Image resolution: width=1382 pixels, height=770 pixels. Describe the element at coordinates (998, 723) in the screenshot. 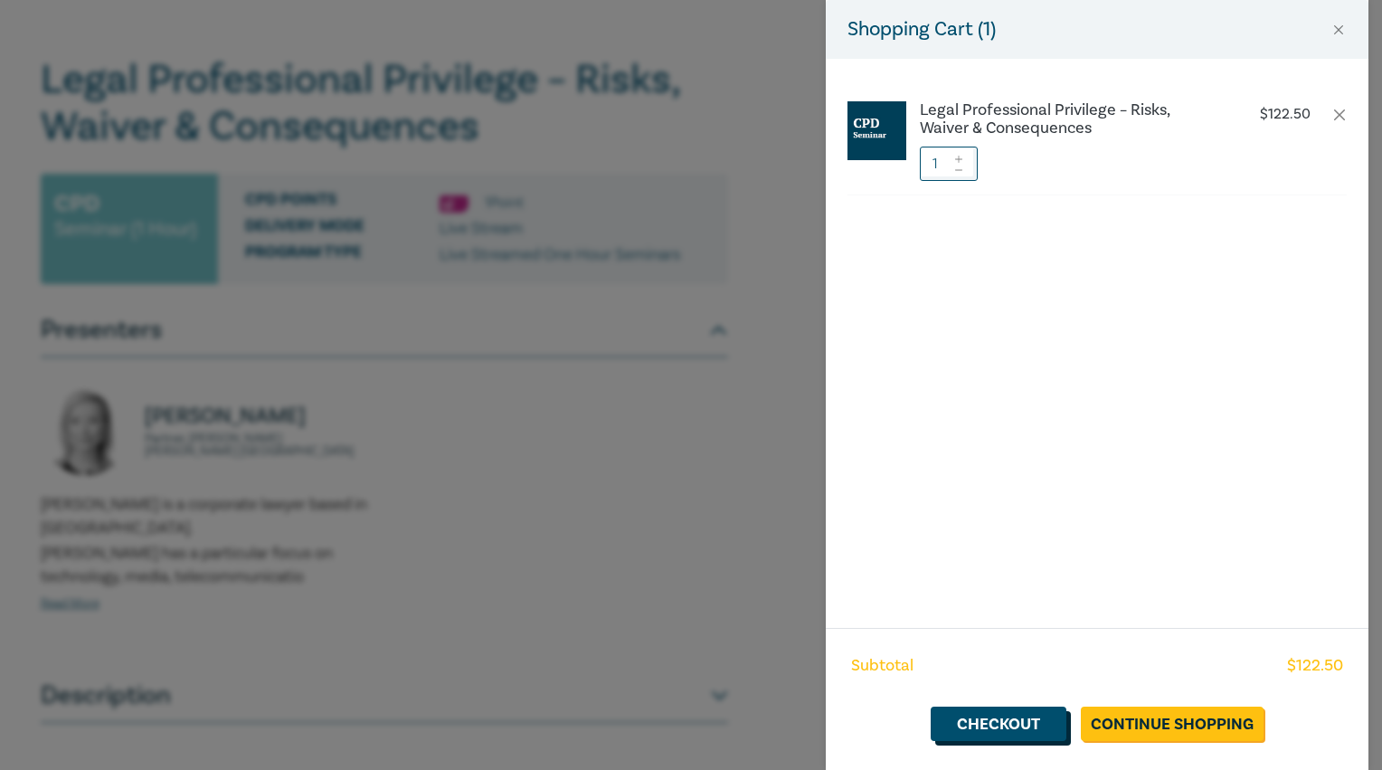

I see `a: Checkout` at that location.